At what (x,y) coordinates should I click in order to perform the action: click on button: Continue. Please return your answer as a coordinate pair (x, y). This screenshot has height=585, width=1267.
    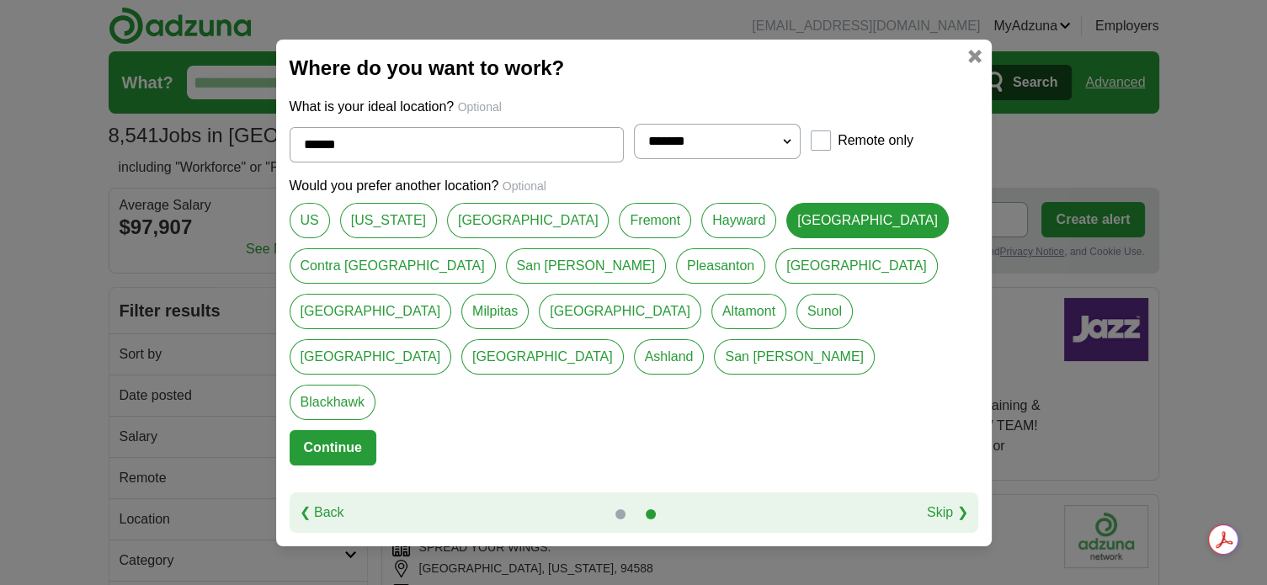
    Looking at the image, I should click on (332, 448).